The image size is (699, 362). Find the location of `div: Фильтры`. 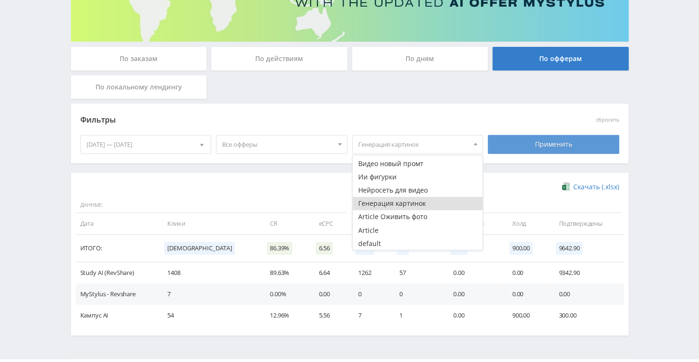

div: Фильтры is located at coordinates (282, 120).